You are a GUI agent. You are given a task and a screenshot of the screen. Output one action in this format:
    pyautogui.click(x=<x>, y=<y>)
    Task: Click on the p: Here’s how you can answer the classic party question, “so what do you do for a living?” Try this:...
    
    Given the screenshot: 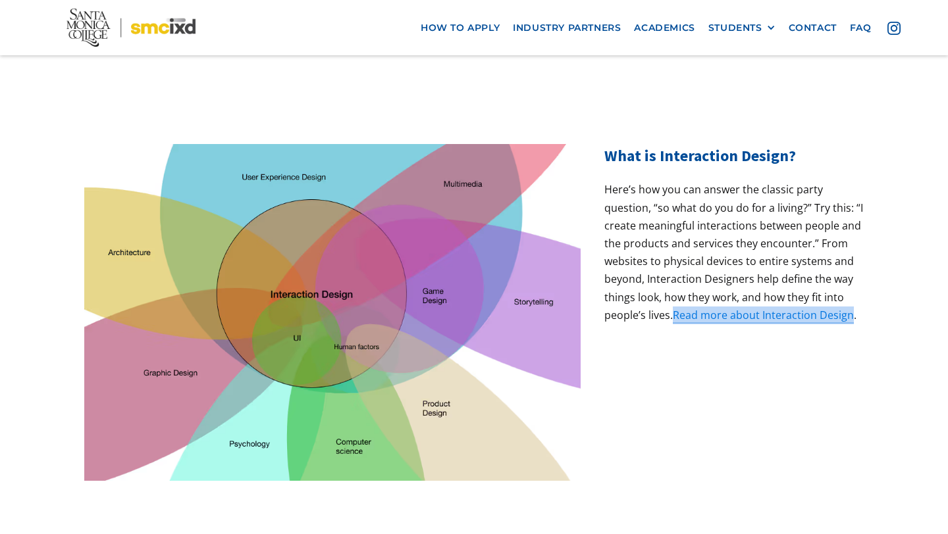 What is the action you would take?
    pyautogui.click(x=734, y=253)
    